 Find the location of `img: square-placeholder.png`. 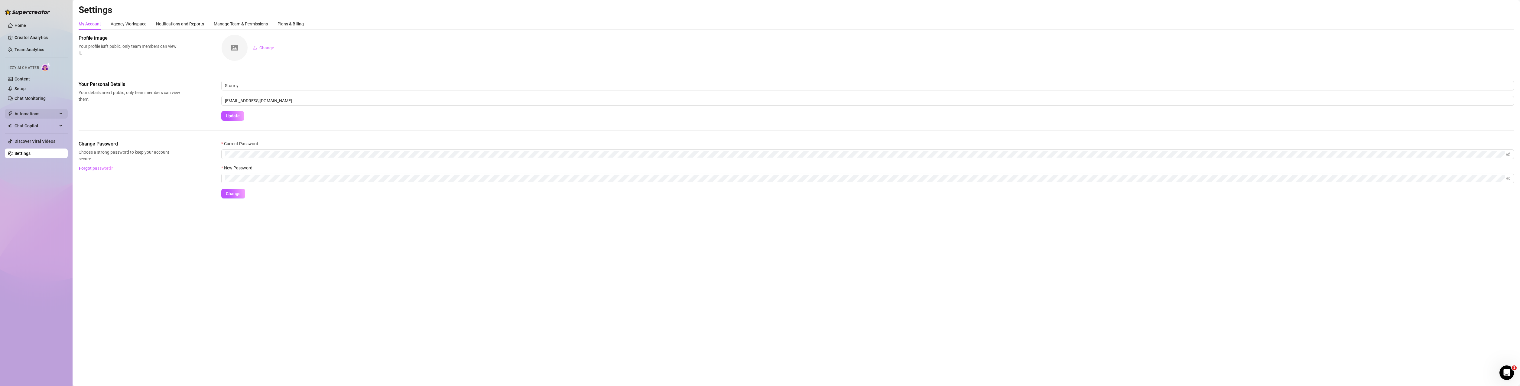

img: square-placeholder.png is located at coordinates (235, 48).